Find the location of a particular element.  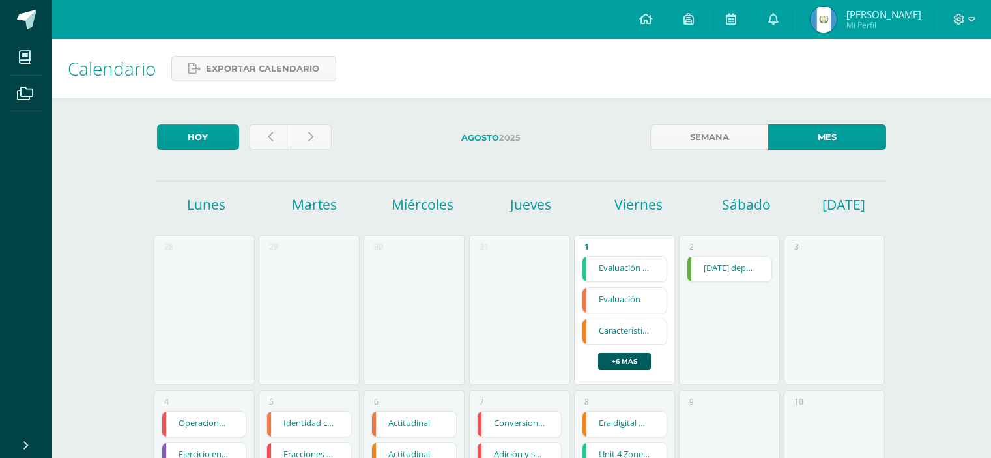

span: Exportar calendario is located at coordinates (263, 68).